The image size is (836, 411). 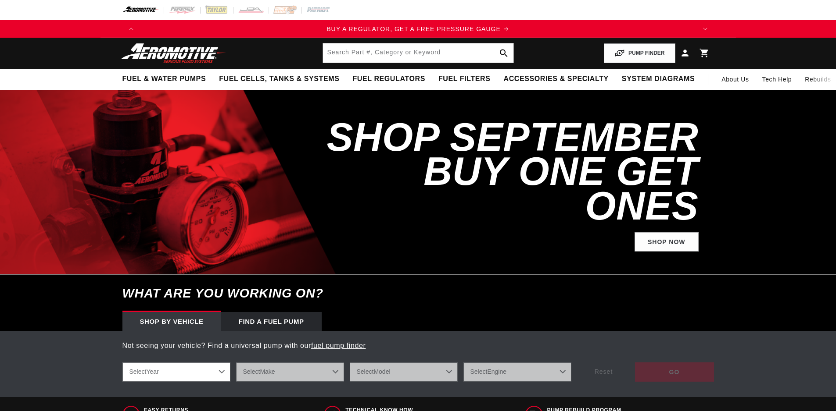 I want to click on button: PUMP FINDER, so click(x=639, y=53).